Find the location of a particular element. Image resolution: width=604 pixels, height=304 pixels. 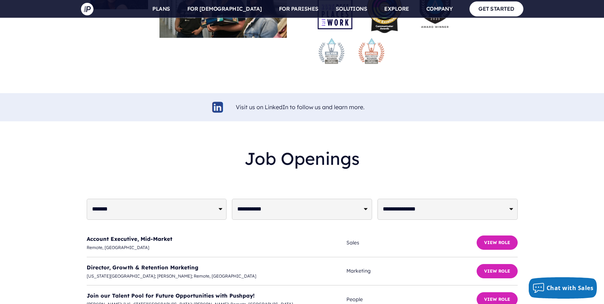

img: stevie-bronze is located at coordinates (371, 51).